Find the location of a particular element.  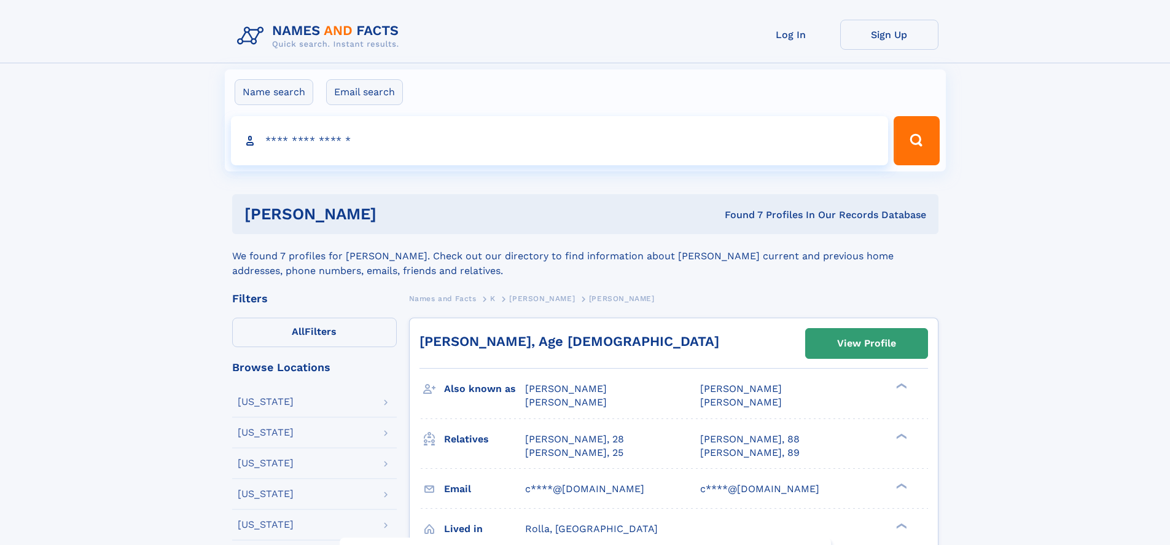

a: Sign Up is located at coordinates (889, 34).